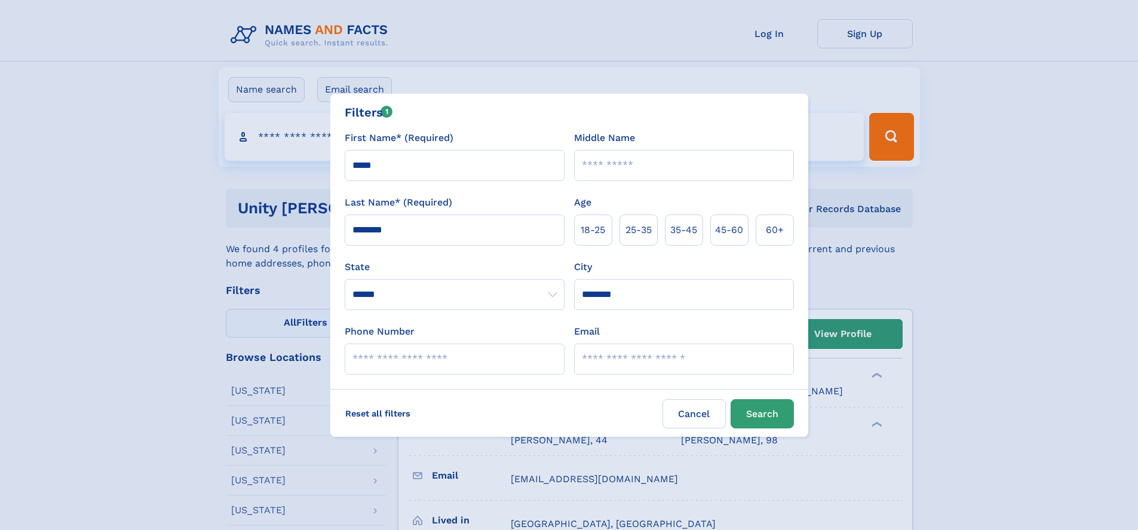 The width and height of the screenshot is (1138, 530). I want to click on label: Last Name* (Required), so click(398, 202).